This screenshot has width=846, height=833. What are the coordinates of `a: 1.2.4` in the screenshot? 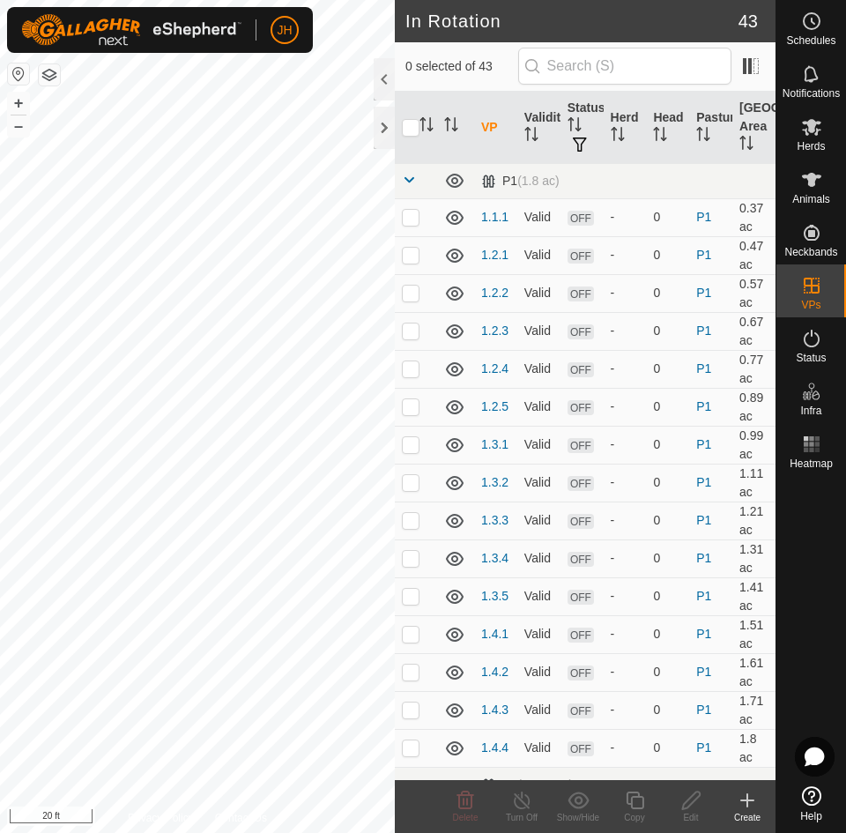 It's located at (494, 368).